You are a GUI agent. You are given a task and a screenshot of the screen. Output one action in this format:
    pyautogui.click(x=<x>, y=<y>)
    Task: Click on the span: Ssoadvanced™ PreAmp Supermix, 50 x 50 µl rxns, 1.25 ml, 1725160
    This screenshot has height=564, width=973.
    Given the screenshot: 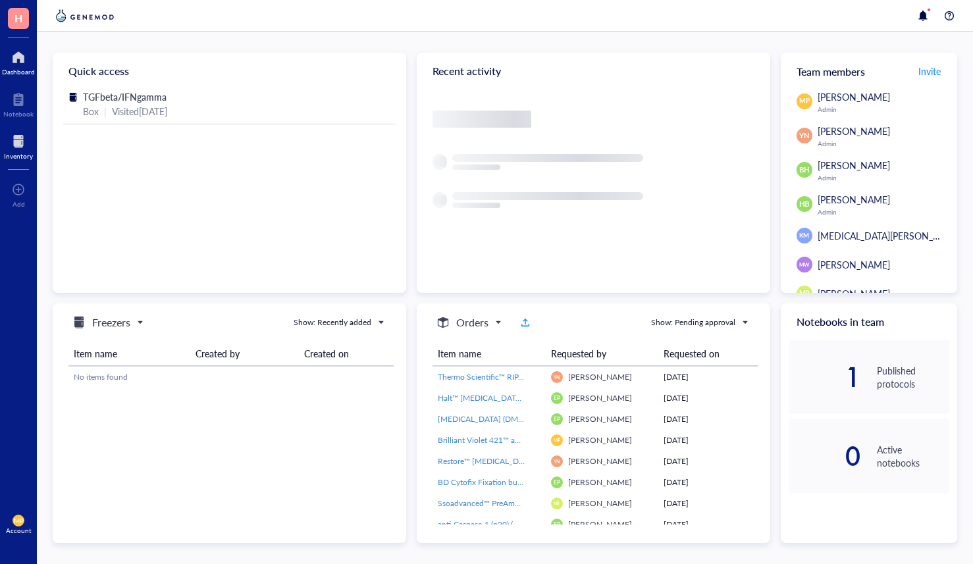 What is the action you would take?
    pyautogui.click(x=557, y=503)
    